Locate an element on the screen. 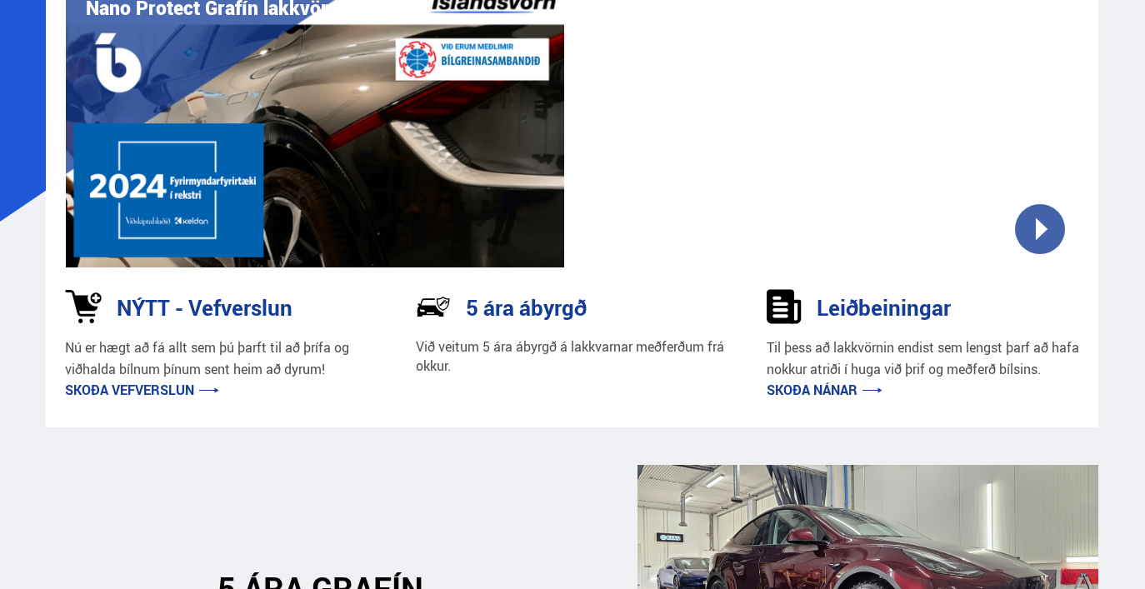  button: Opna LiveChat spjallviðmót is located at coordinates (38, 32).